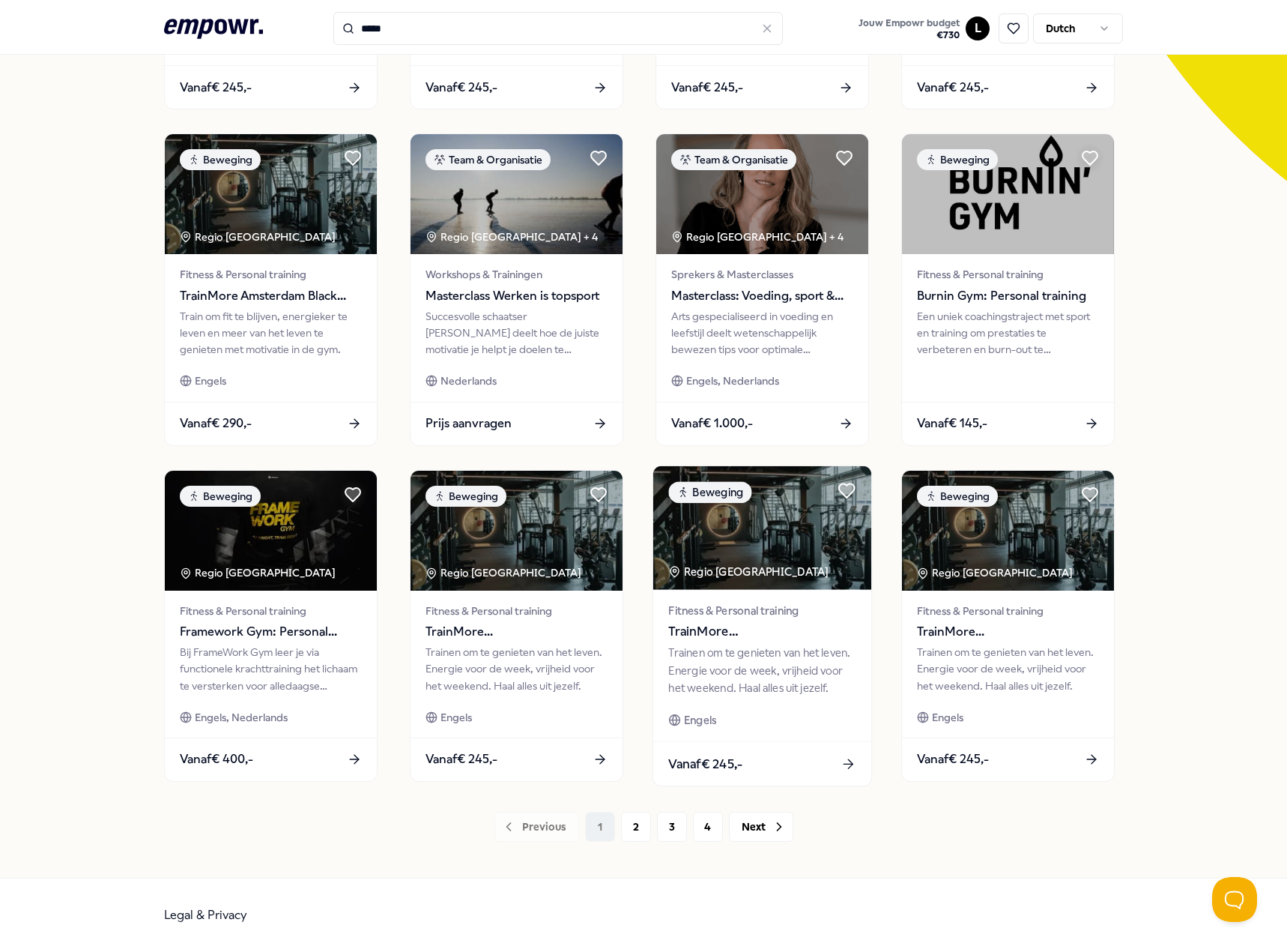 The image size is (1287, 952). Describe the element at coordinates (762, 274) in the screenshot. I see `span: Sprekers & Masterclasses` at that location.